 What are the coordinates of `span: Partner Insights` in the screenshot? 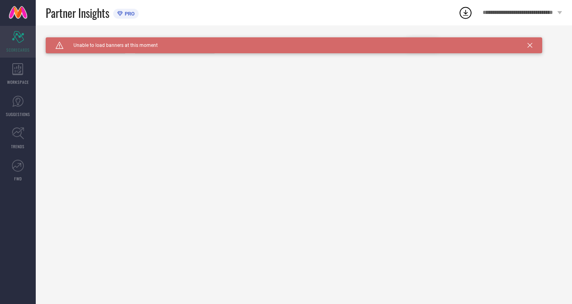 It's located at (77, 13).